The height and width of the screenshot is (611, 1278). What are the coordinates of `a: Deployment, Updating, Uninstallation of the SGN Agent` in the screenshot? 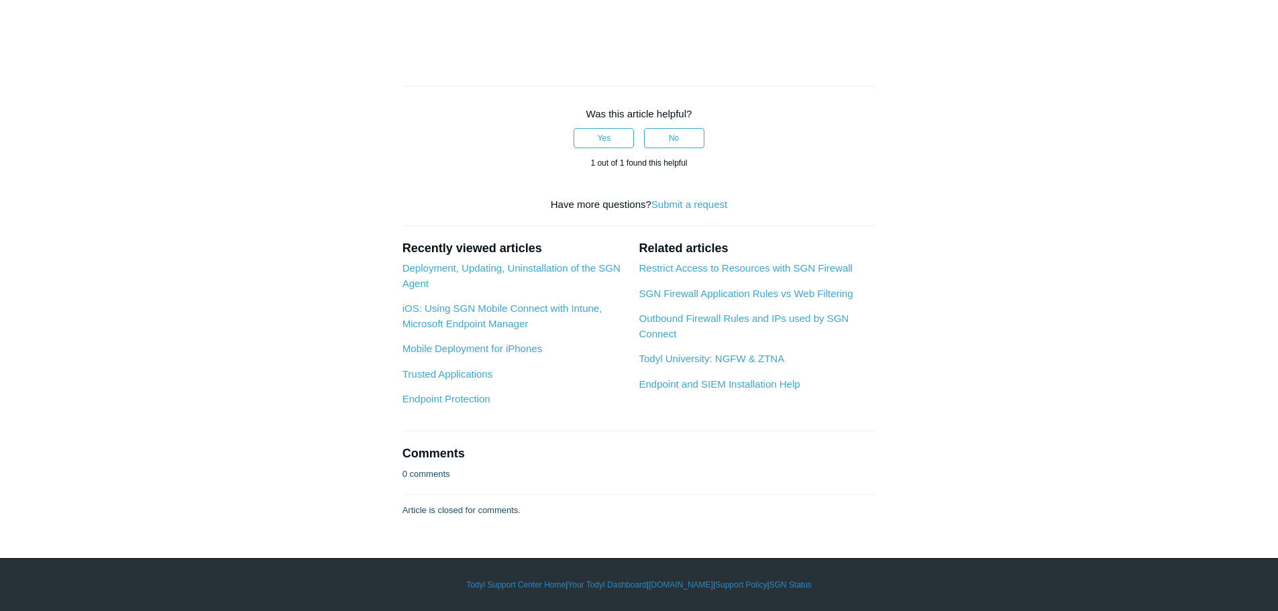 It's located at (511, 276).